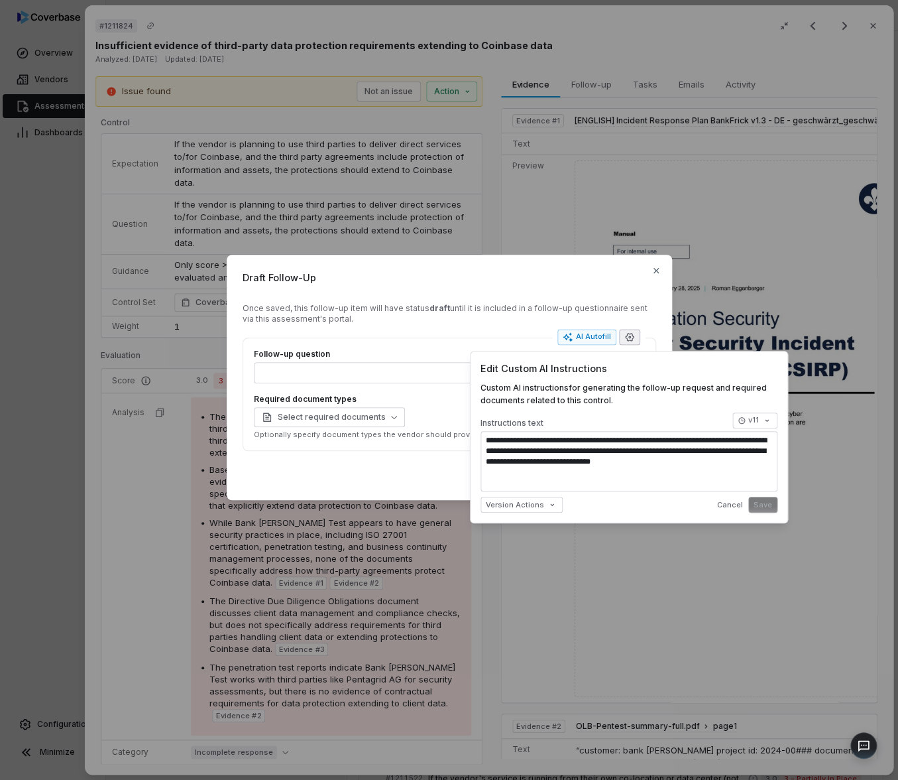 The image size is (898, 780). I want to click on span: Draft Follow-Up, so click(450, 277).